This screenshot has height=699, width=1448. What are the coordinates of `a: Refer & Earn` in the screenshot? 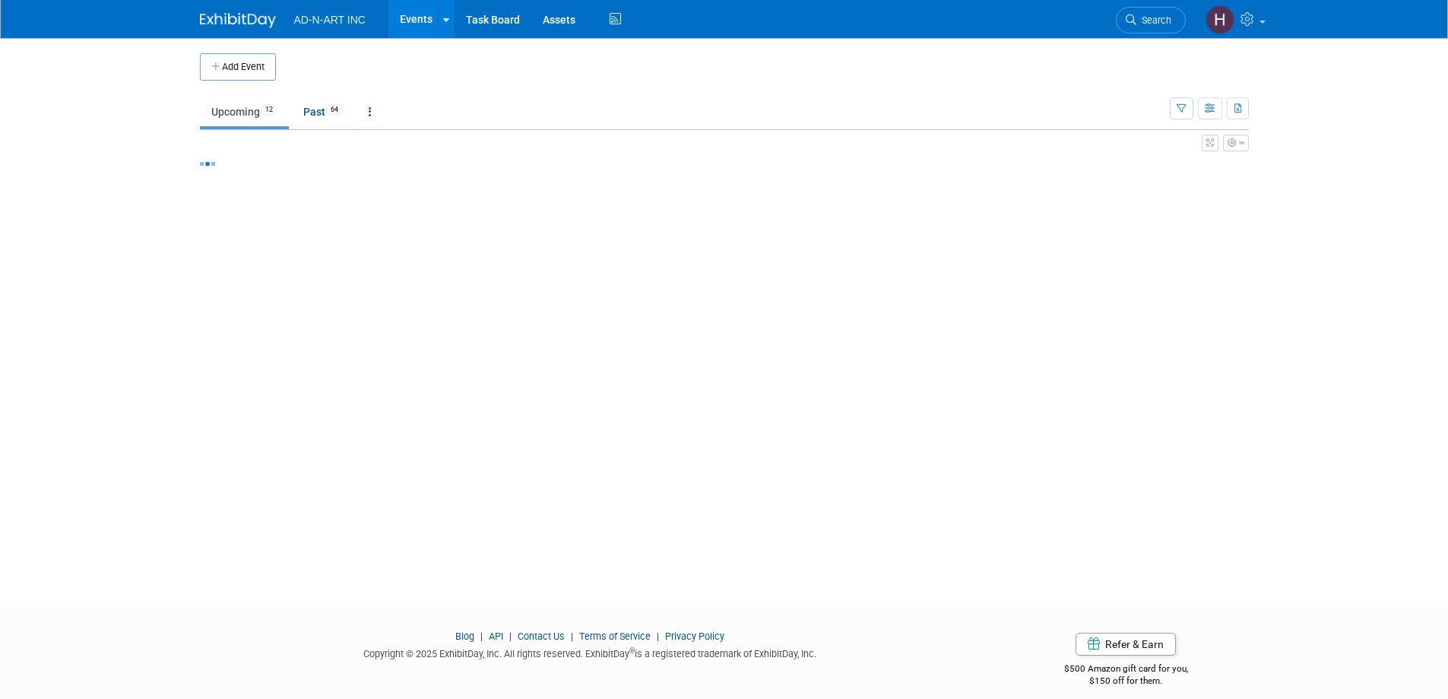 It's located at (1126, 644).